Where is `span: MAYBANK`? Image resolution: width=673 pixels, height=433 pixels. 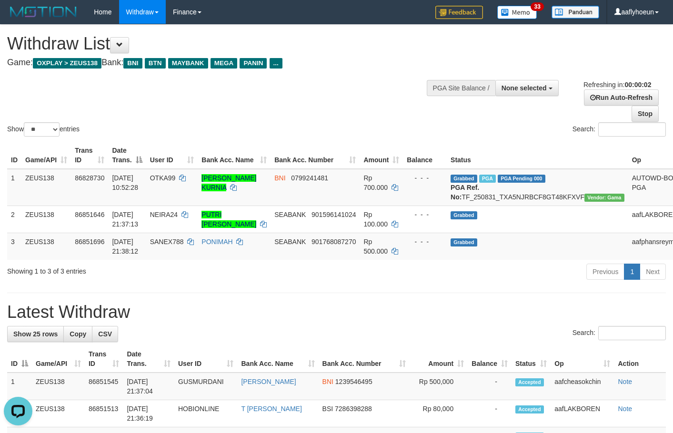 span: MAYBANK is located at coordinates (188, 63).